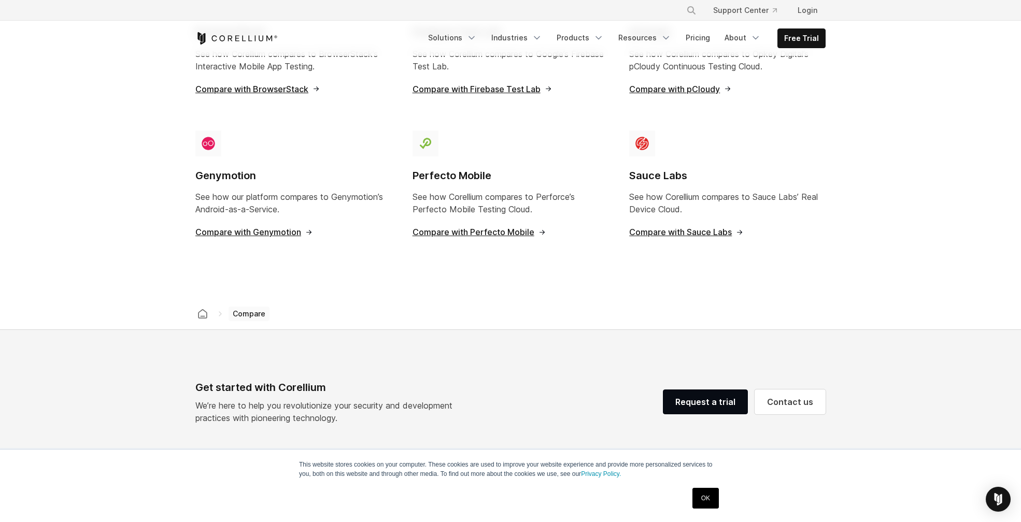 The image size is (1021, 522). Describe the element at coordinates (686, 232) in the screenshot. I see `span: Compare with Sauce Labs` at that location.